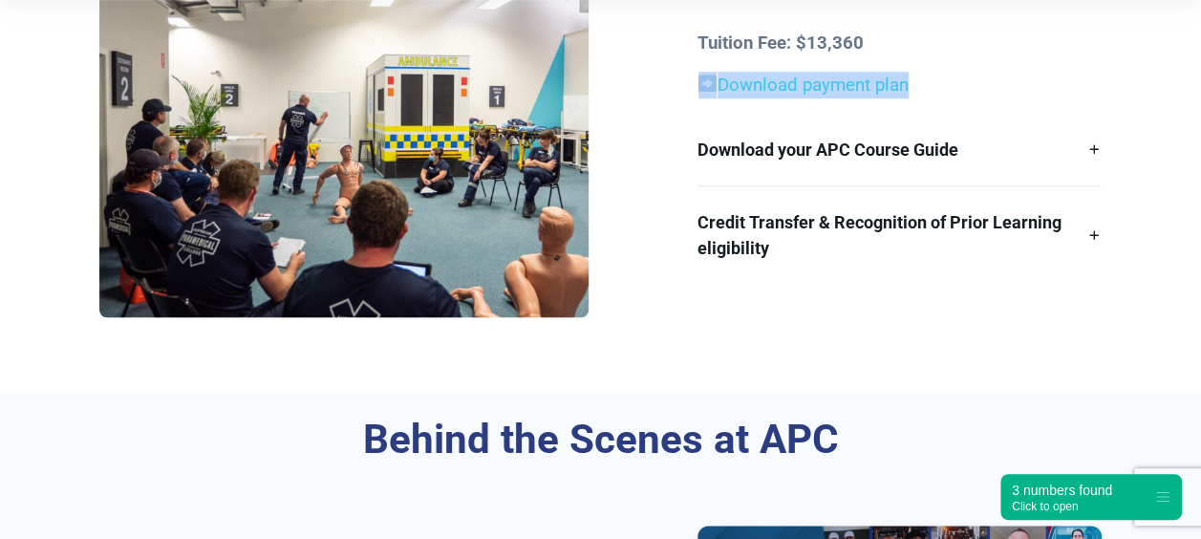 This screenshot has height=539, width=1201. Describe the element at coordinates (781, 43) in the screenshot. I see `strong: Tuition Fee: $13,360` at that location.